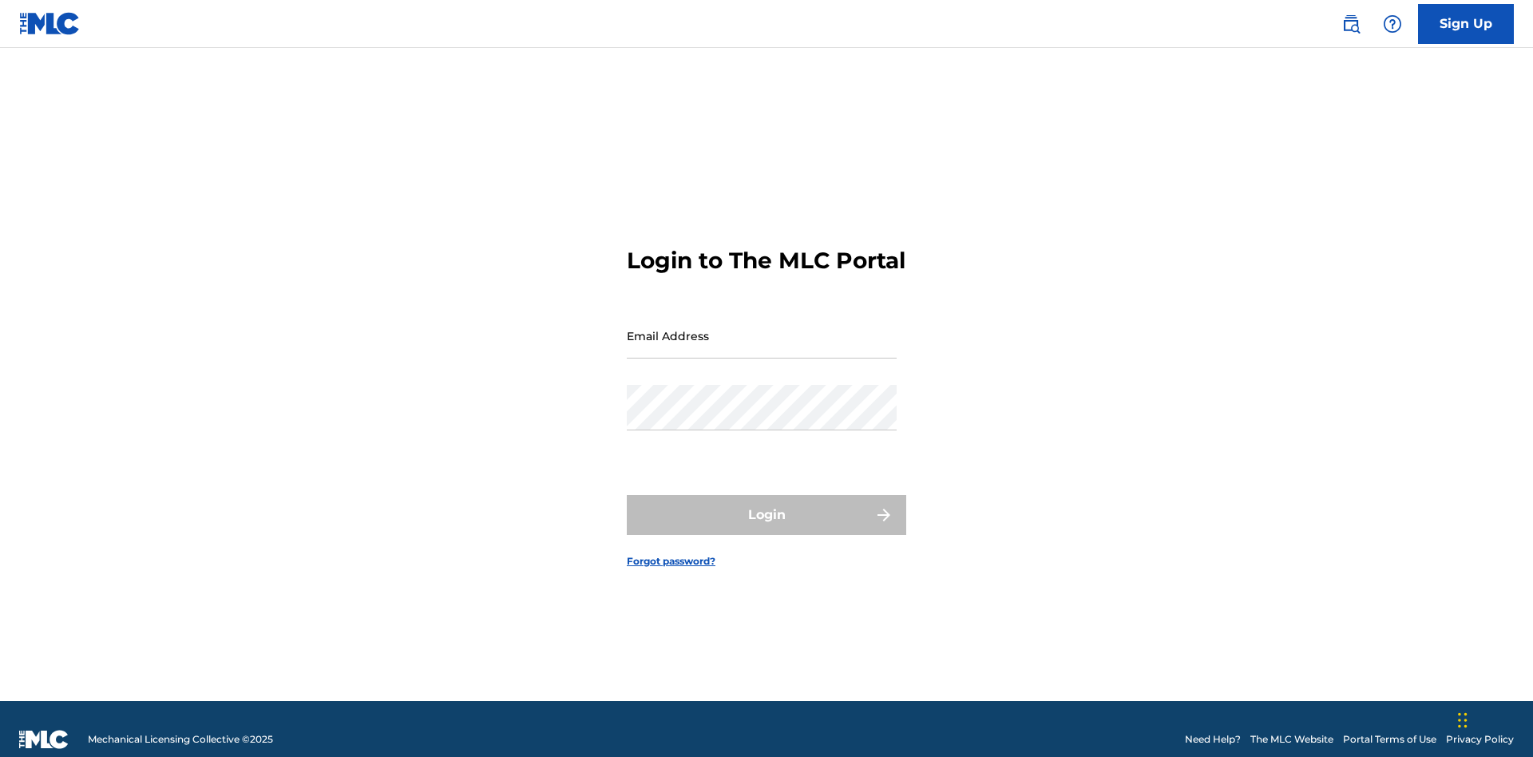  Describe the element at coordinates (1351, 24) in the screenshot. I see `a: Public Search` at that location.